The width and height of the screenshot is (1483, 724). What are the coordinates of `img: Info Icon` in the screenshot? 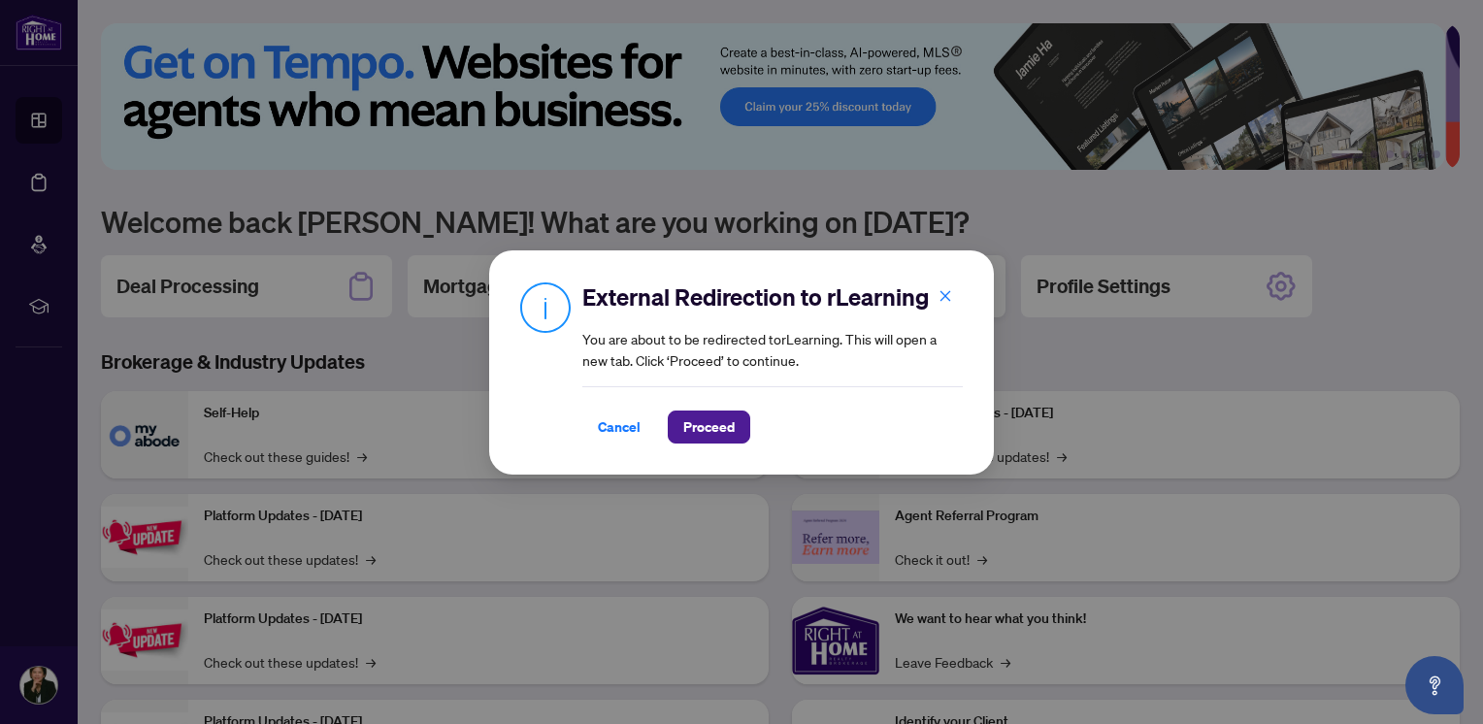 It's located at (546, 307).